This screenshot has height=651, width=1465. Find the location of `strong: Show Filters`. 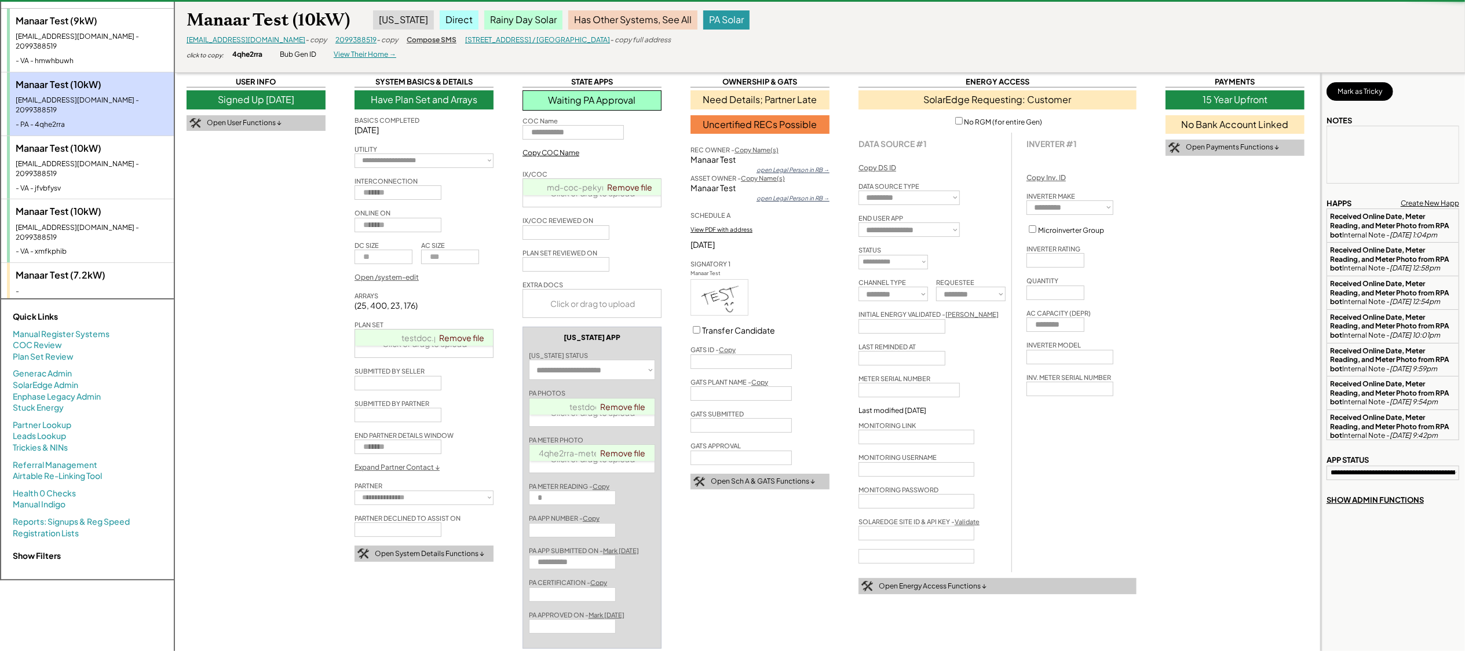

strong: Show Filters is located at coordinates (36, 555).